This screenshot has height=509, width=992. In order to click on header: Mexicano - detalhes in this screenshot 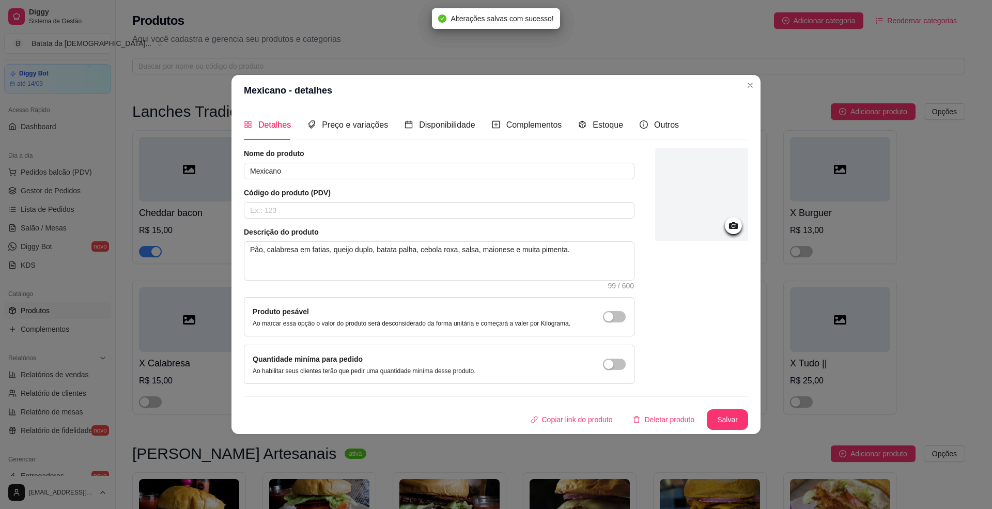, I will do `click(496, 90)`.